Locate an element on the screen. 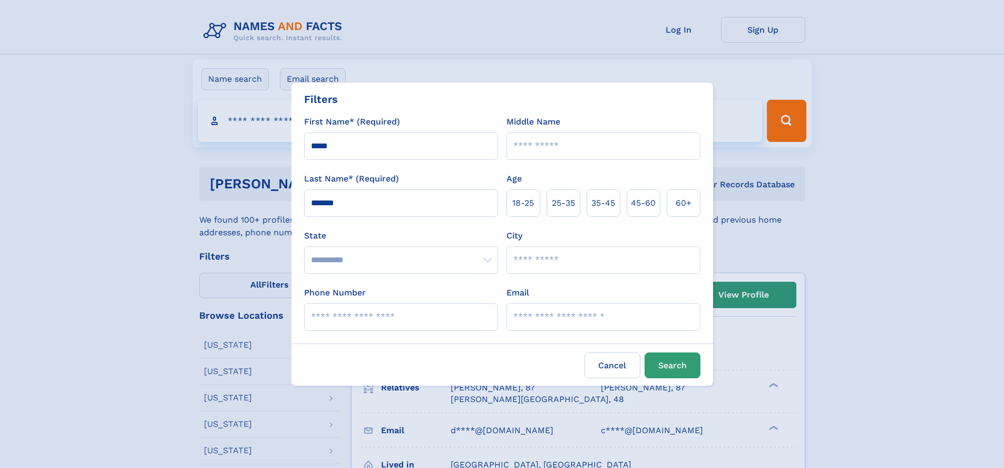 Image resolution: width=1004 pixels, height=468 pixels. label: Middle Name is located at coordinates (534, 122).